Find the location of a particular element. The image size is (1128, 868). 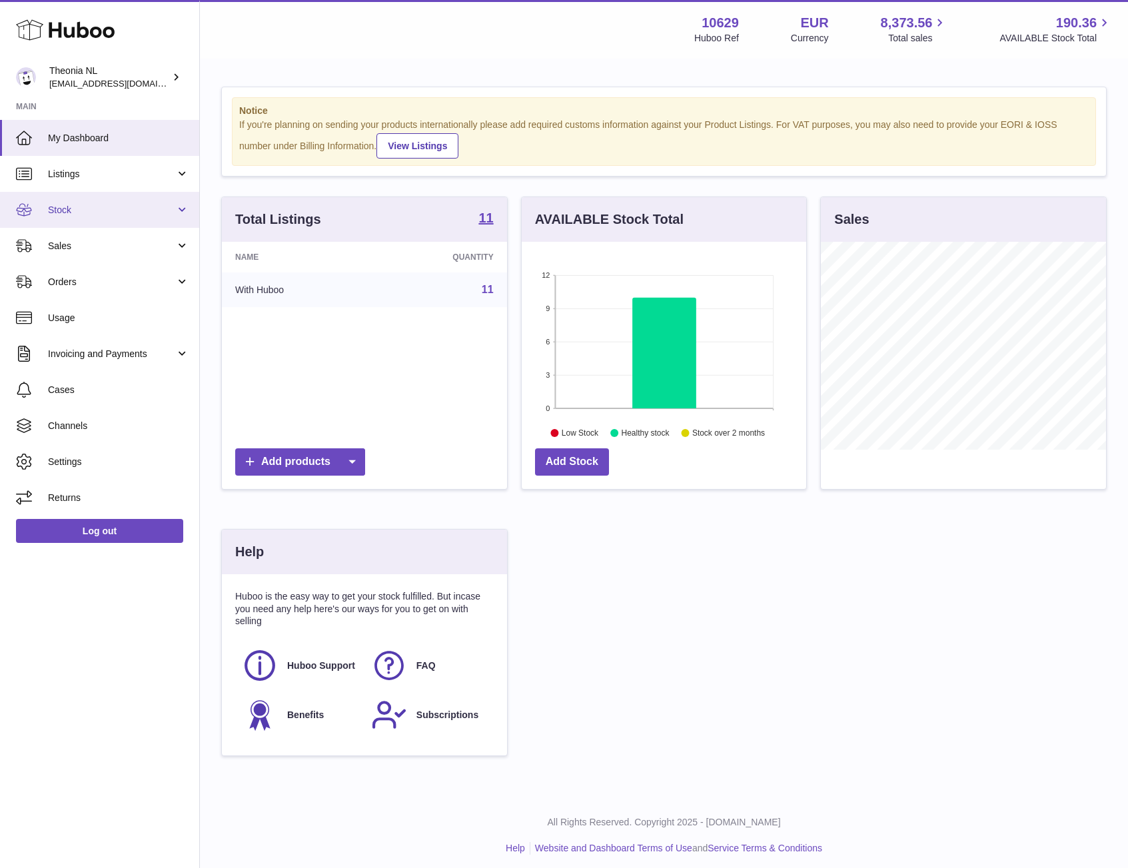

text: Healthy stock is located at coordinates (645, 433).